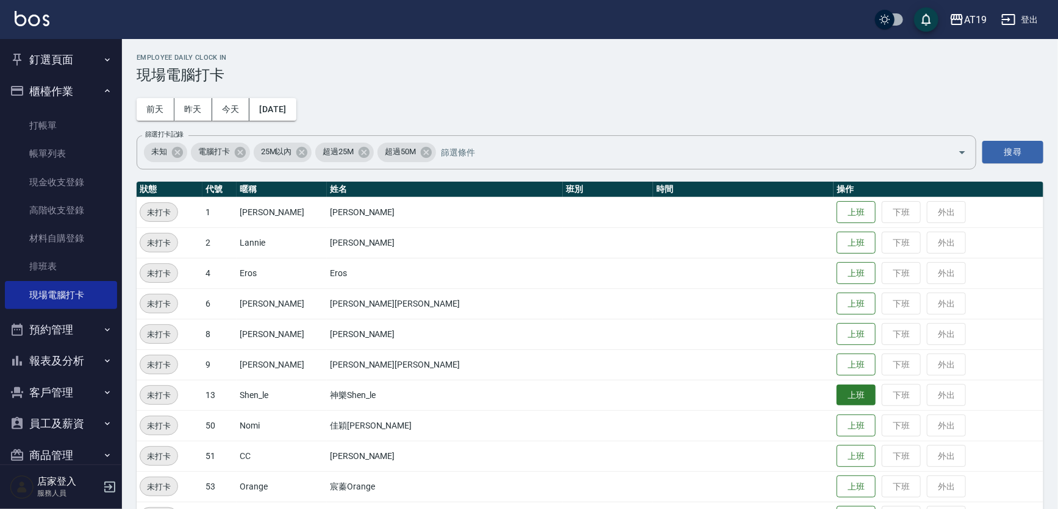 The height and width of the screenshot is (509, 1058). I want to click on td: 9, so click(219, 365).